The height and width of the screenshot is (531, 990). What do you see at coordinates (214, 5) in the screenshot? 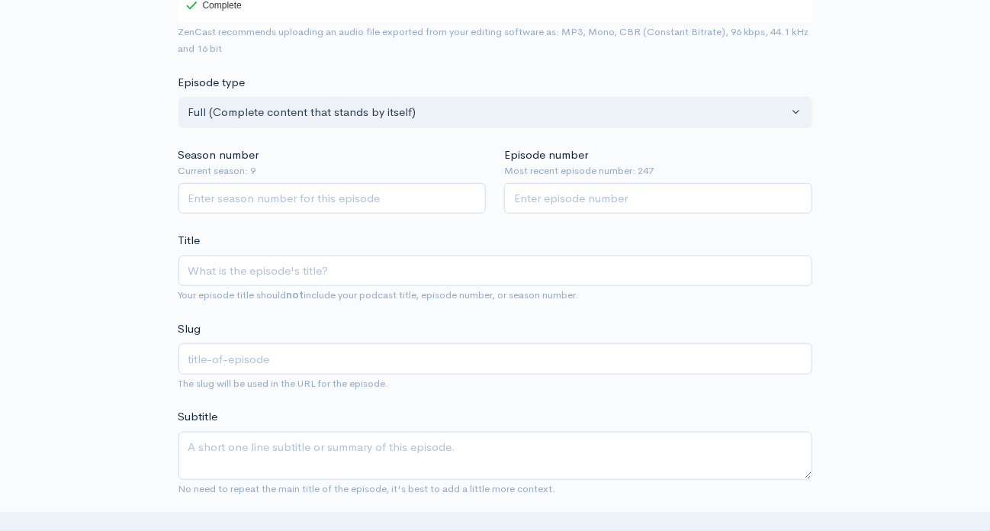
I see `div: Complete` at bounding box center [214, 5].